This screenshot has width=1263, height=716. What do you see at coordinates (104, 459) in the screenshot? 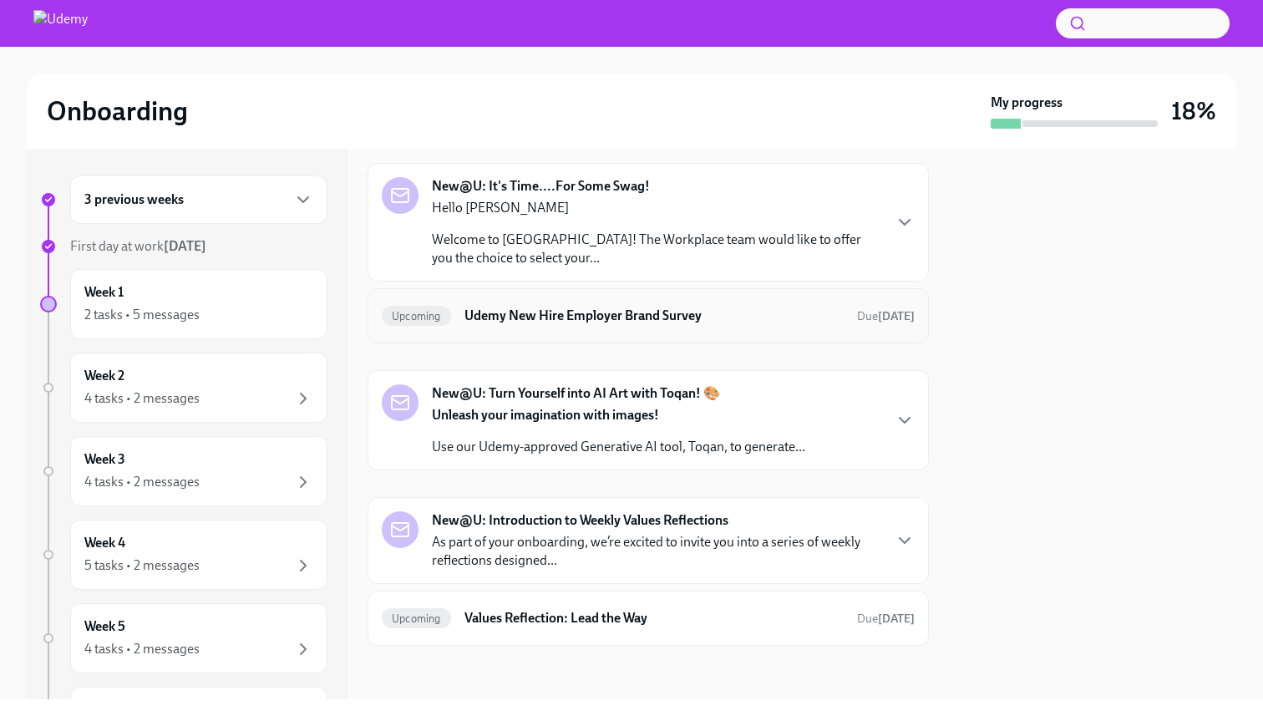
I see `h6: Week 3` at bounding box center [104, 459].